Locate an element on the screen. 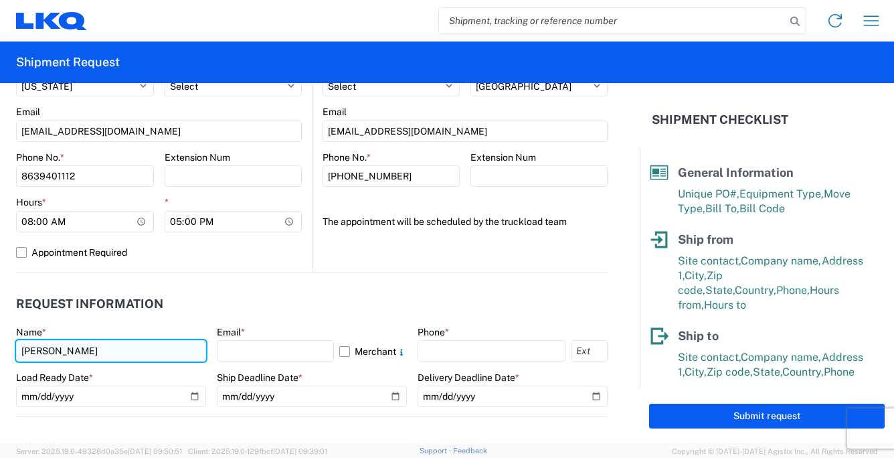 This screenshot has height=458, width=894. label: Delivery Deadline Date is located at coordinates (468, 377).